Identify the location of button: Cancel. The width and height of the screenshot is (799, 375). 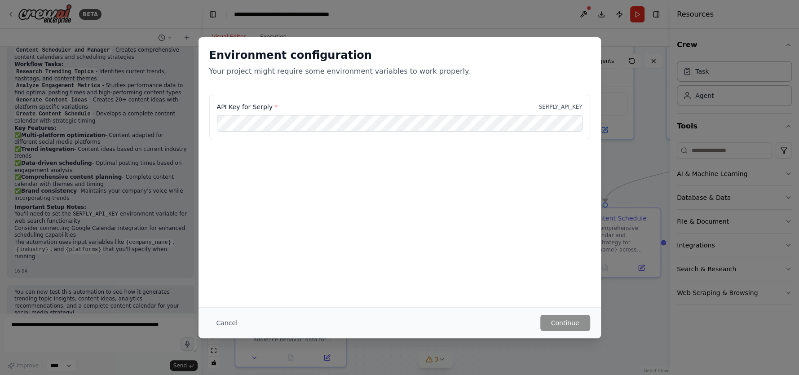
(227, 323).